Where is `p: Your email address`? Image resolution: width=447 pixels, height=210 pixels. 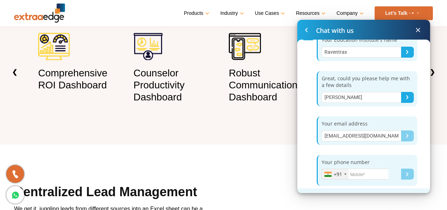 p: Your email address is located at coordinates (368, 124).